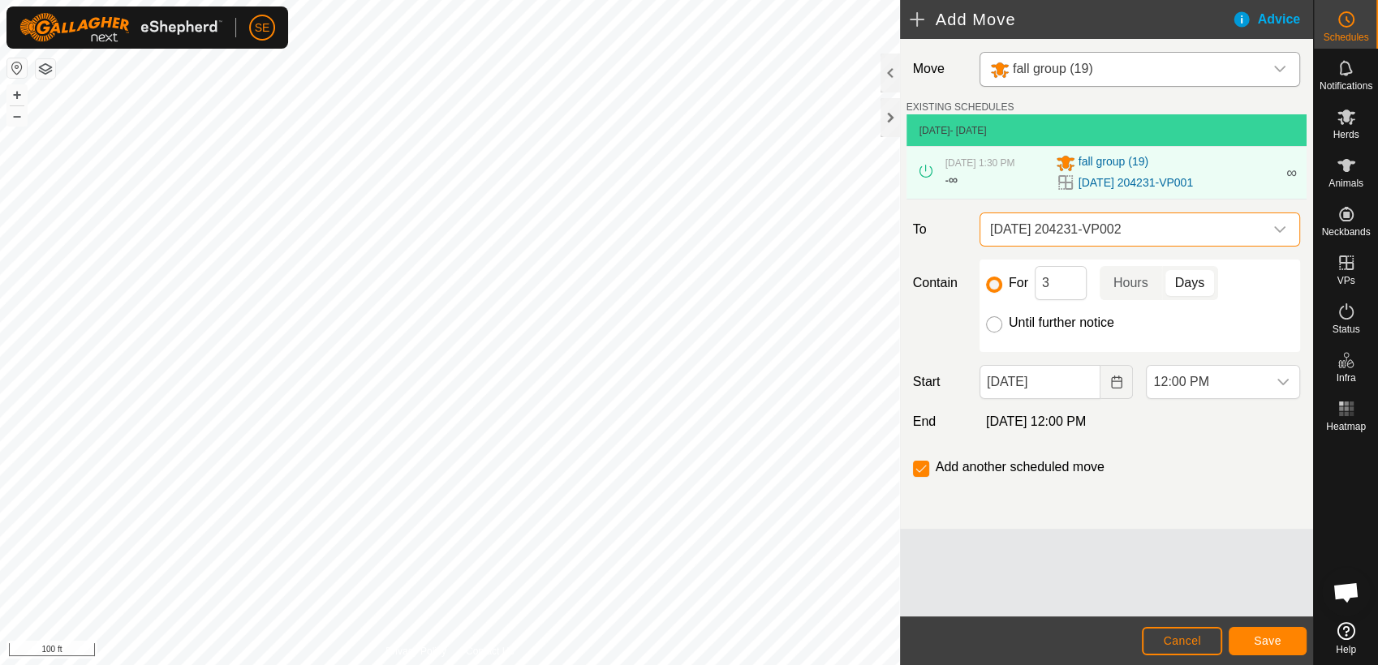 Image resolution: width=1378 pixels, height=665 pixels. Describe the element at coordinates (1116, 382) in the screenshot. I see `button: Choose Date` at that location.